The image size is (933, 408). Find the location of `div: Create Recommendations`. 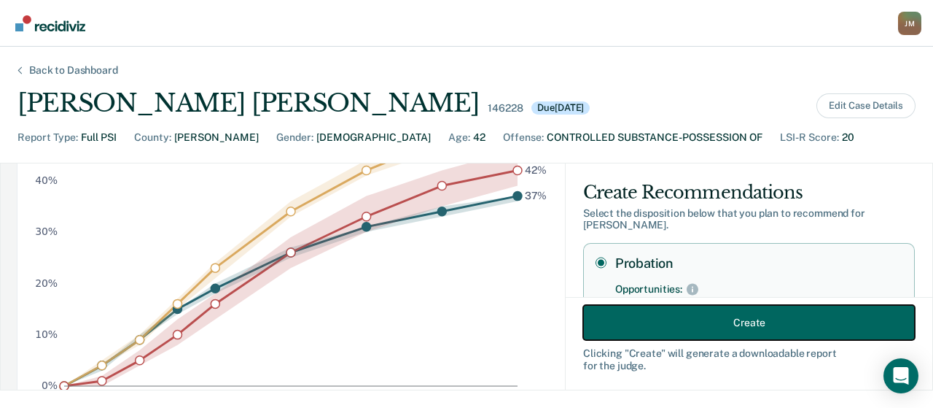

div: Create Recommendations is located at coordinates (749, 192).